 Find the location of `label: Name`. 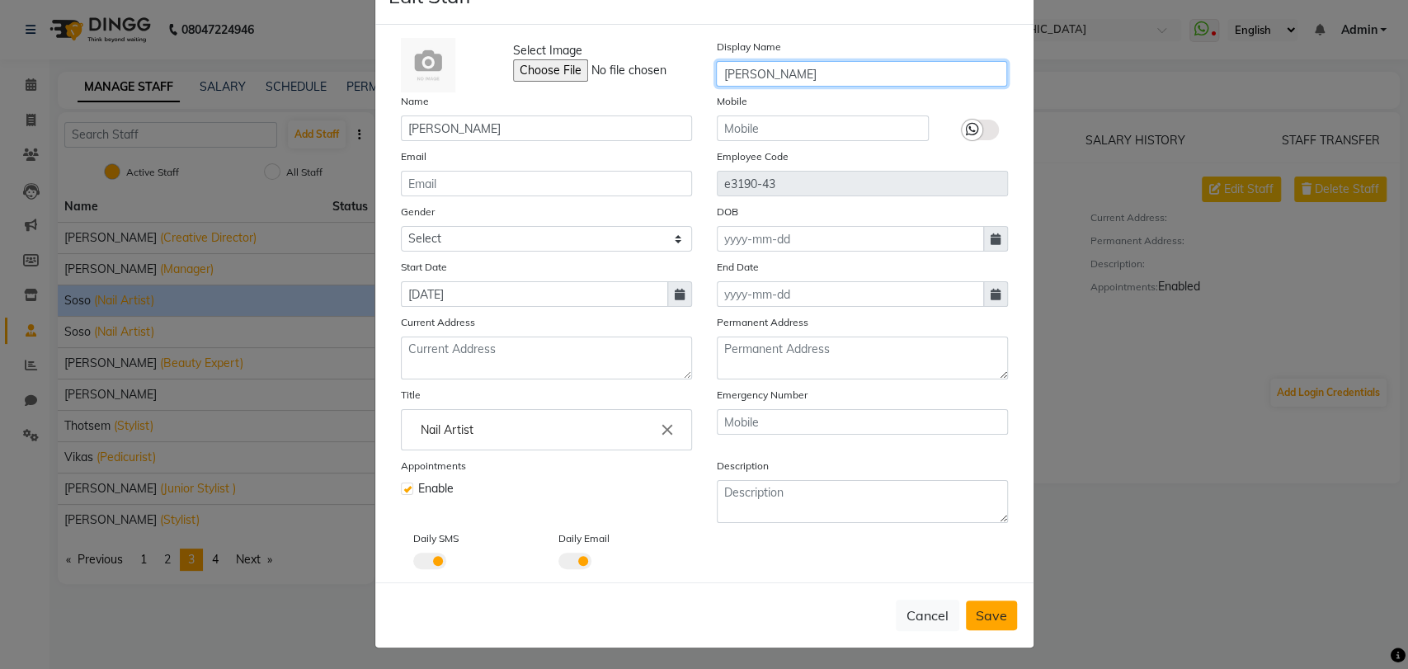

label: Name is located at coordinates (415, 101).